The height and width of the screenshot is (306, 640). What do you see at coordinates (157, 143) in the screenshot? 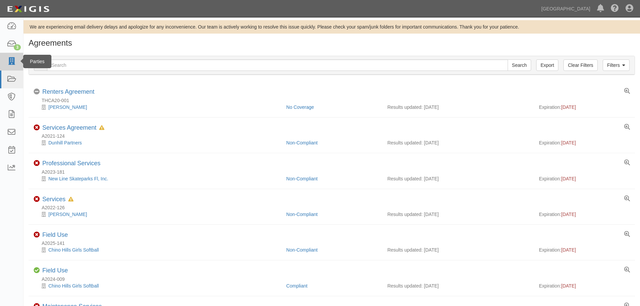
I see `div: Dunhill Partners` at bounding box center [157, 143].